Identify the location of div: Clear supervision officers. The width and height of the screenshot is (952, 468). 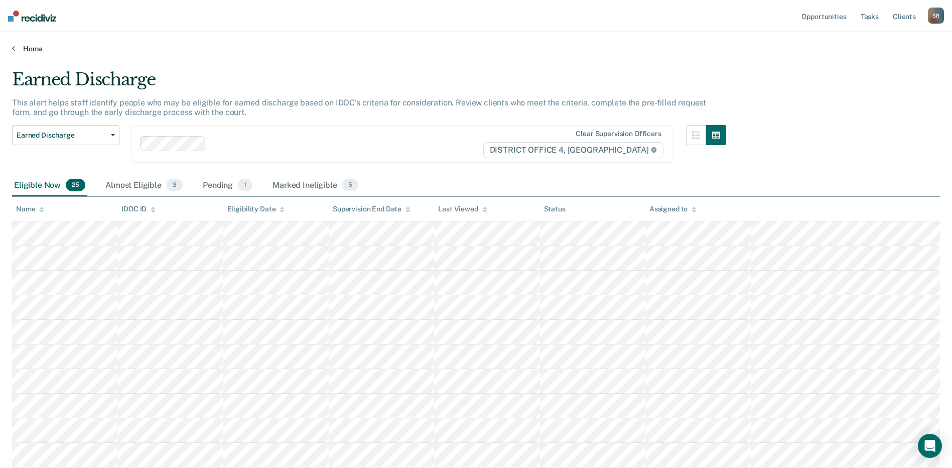
(619, 134).